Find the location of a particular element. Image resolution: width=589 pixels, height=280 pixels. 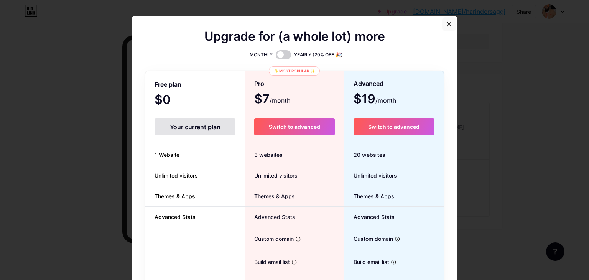

span: $0 is located at coordinates (173, 101).